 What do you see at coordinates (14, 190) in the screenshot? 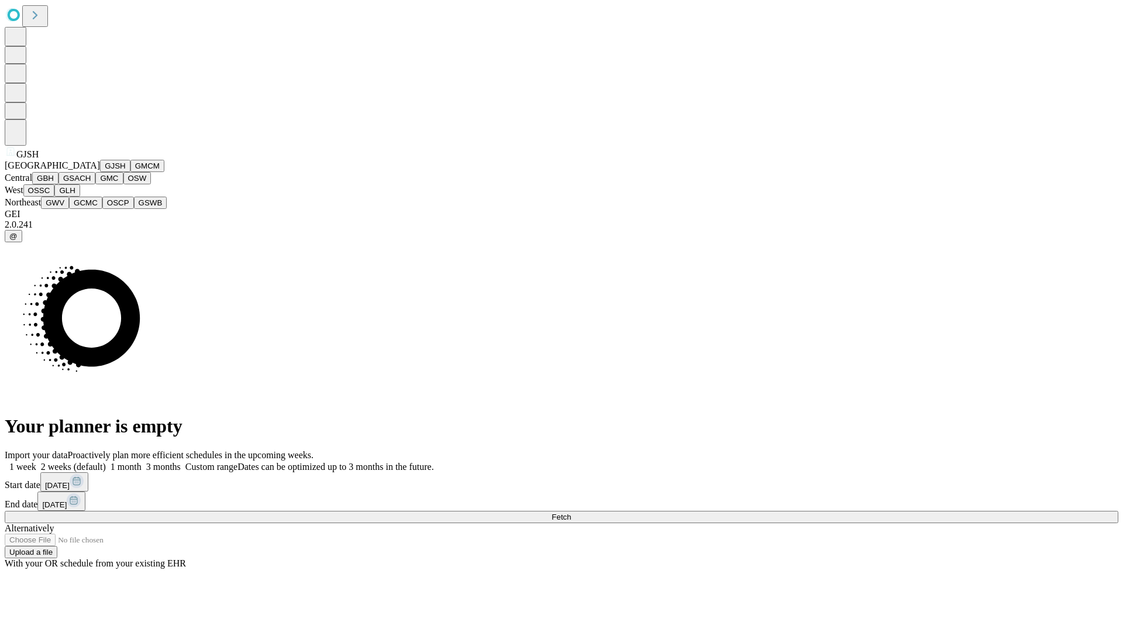
I see `span: West` at bounding box center [14, 190].